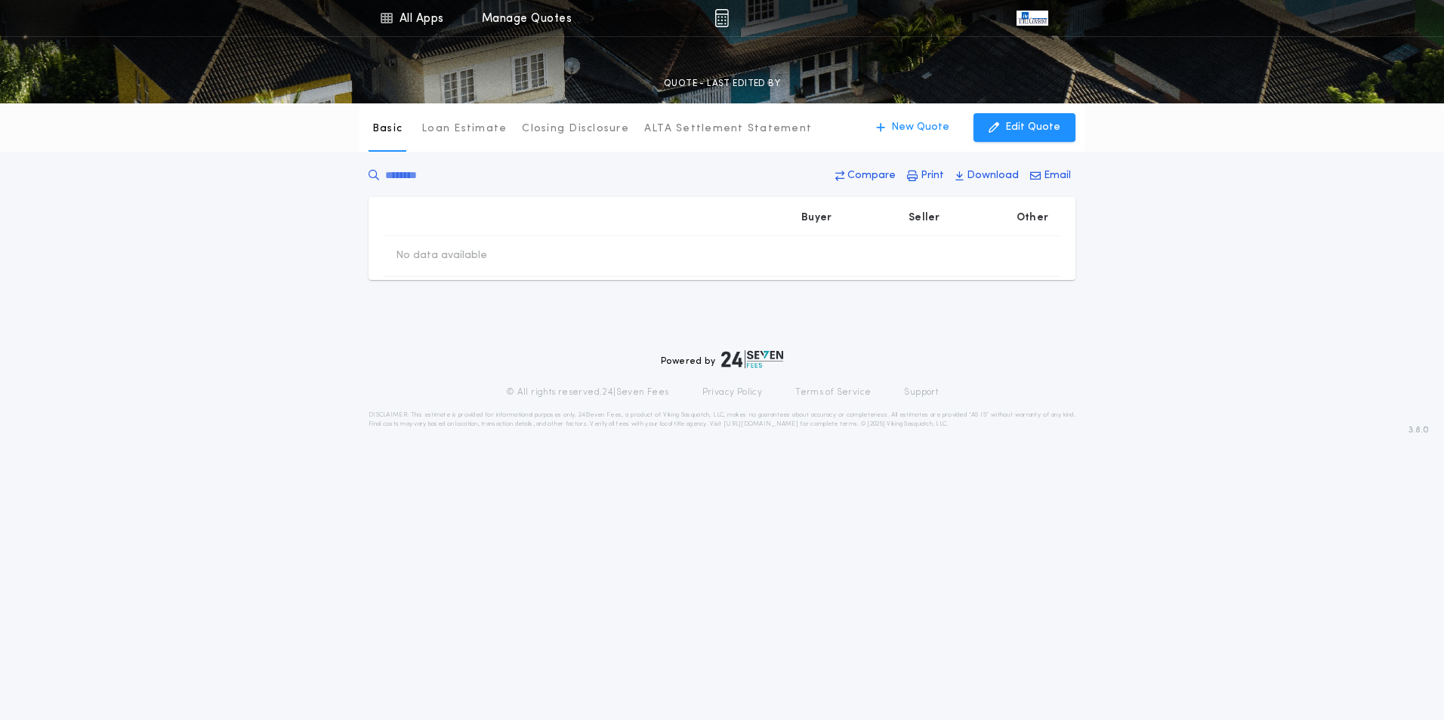 This screenshot has width=1444, height=720. What do you see at coordinates (728, 129) in the screenshot?
I see `p: ALTA Settlement Statement` at bounding box center [728, 129].